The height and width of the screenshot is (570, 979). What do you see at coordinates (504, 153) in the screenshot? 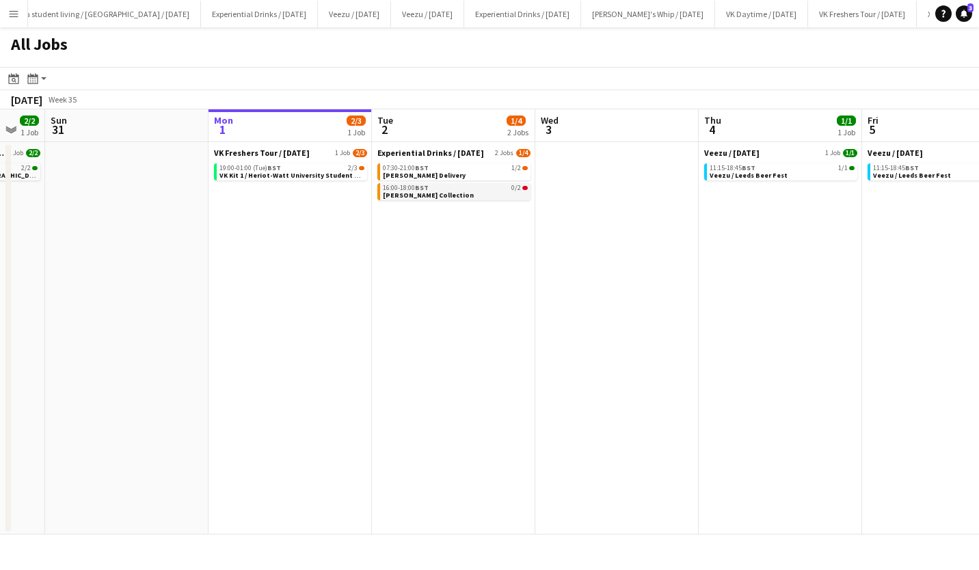
I see `span: 2 Jobs` at bounding box center [504, 153].